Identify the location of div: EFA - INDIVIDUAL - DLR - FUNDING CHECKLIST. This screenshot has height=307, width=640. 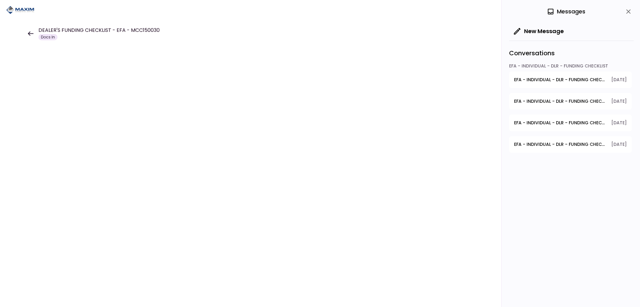
(570, 67).